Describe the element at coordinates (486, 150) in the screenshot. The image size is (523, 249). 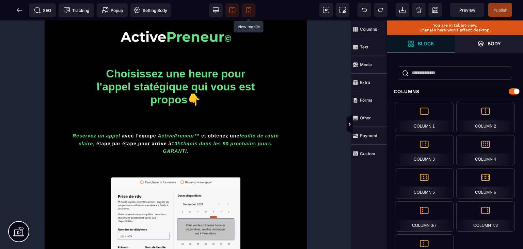
I see `div: Column 4` at that location.